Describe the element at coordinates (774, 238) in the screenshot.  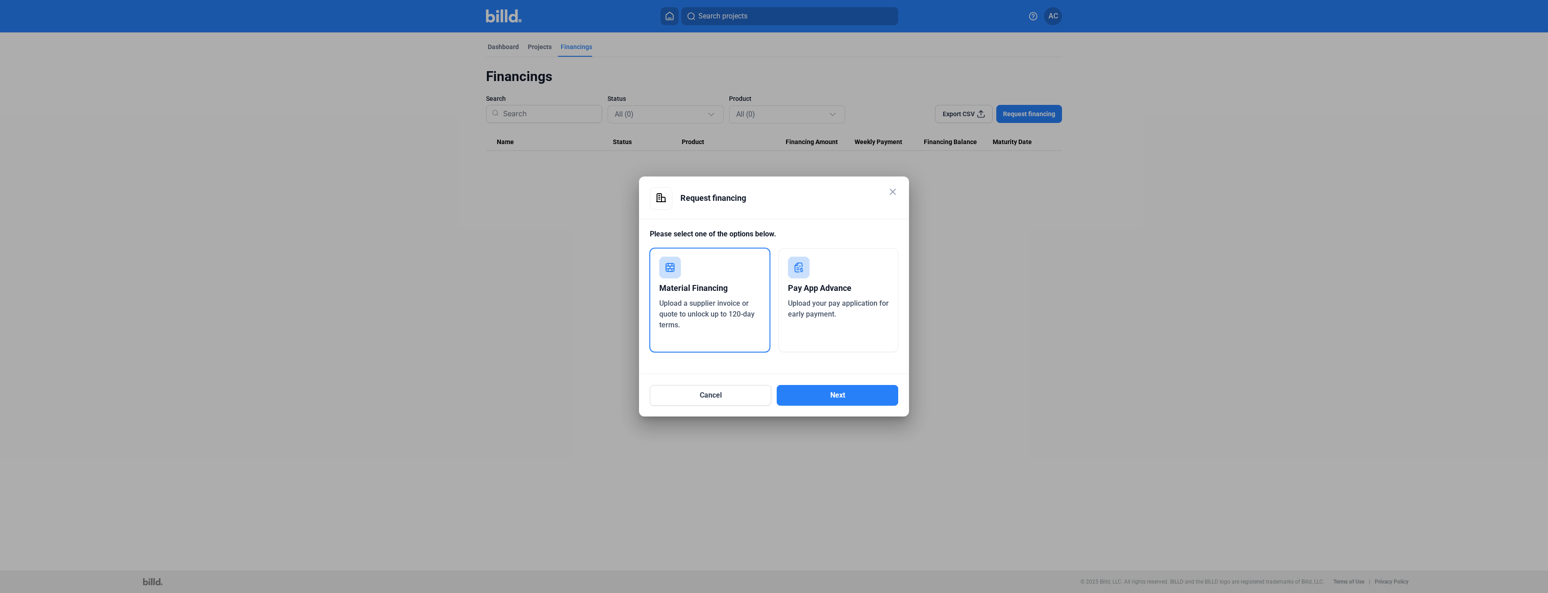
I see `div: Please select one of the options below.` at that location.